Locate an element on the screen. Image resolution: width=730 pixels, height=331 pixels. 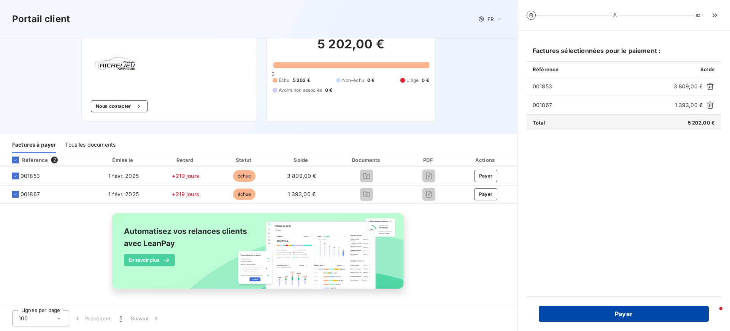
div: Documents is located at coordinates (367, 160).